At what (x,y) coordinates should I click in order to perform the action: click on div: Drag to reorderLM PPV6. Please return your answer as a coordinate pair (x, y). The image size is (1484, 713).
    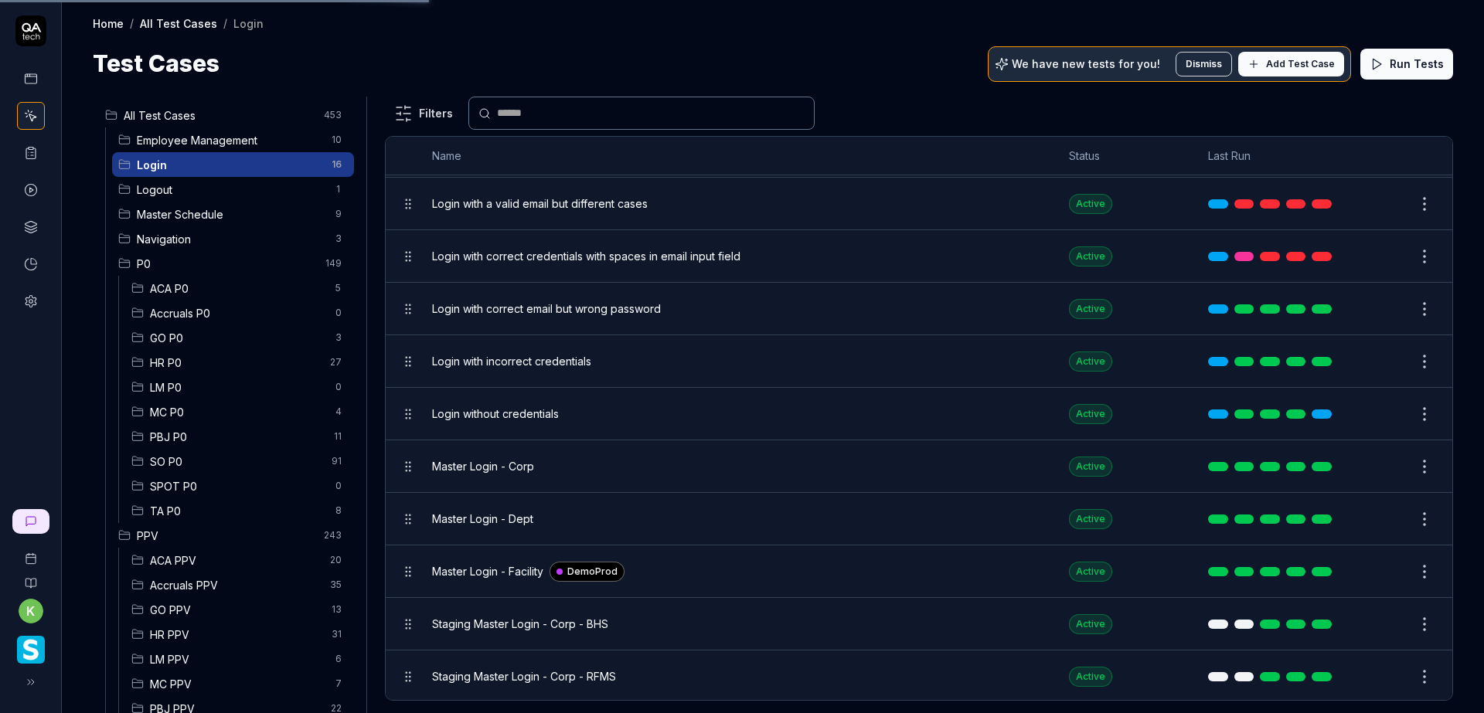
    Looking at the image, I should click on (240, 659).